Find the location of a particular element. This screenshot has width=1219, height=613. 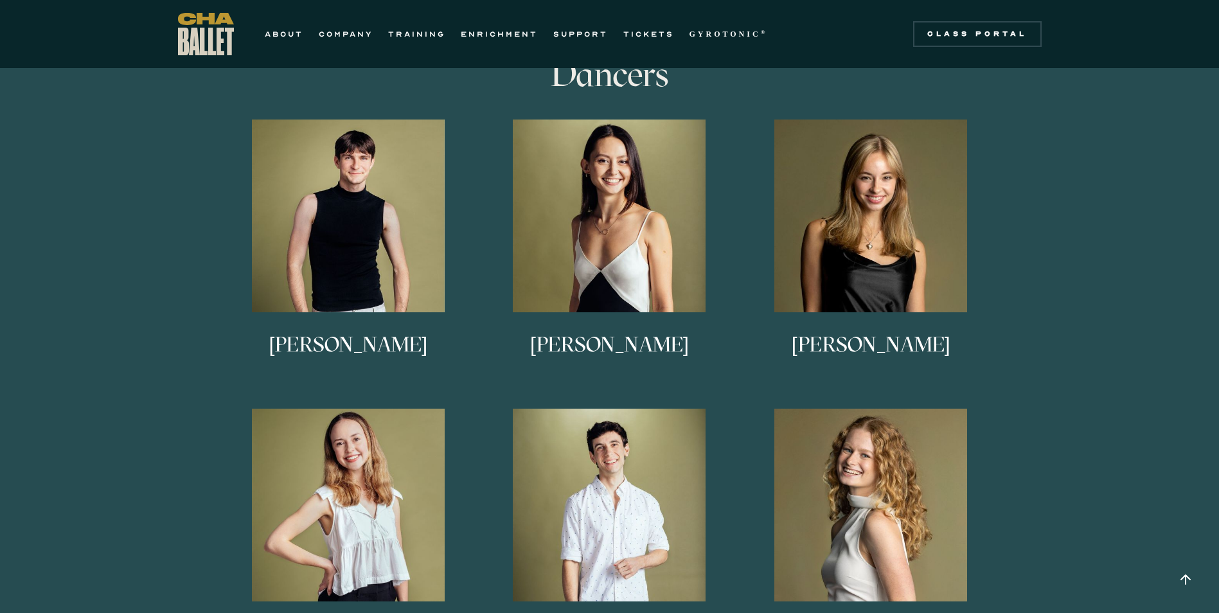

a: TICKETS is located at coordinates (648, 34).